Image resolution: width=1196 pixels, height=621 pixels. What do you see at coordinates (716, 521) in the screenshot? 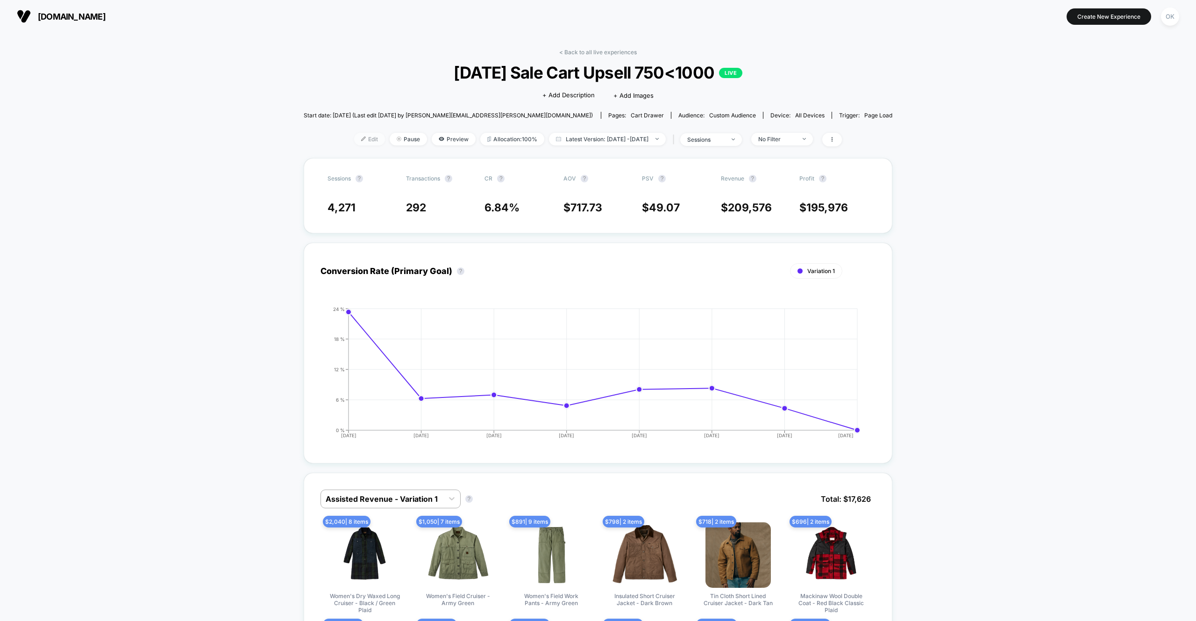
I see `span: $ 718 | 2 items` at bounding box center [716, 521].